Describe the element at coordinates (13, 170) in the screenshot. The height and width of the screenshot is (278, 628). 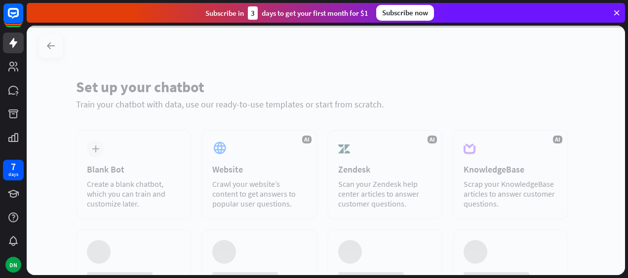
I see `a: 7 days` at that location.